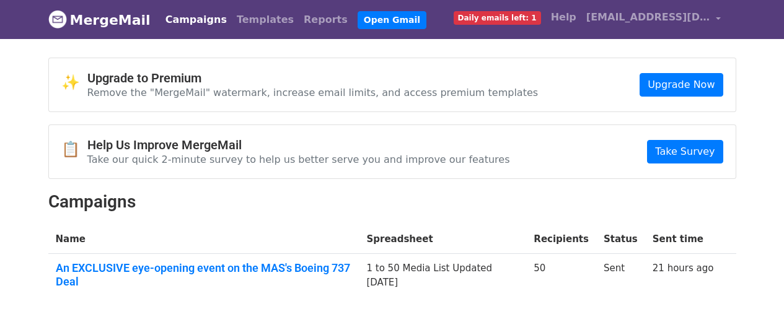 This screenshot has height=309, width=784. I want to click on h4: Upgrade to Premium, so click(313, 78).